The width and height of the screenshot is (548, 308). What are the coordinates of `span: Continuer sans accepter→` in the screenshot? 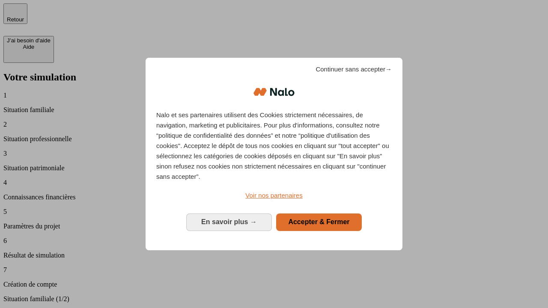 It's located at (354, 69).